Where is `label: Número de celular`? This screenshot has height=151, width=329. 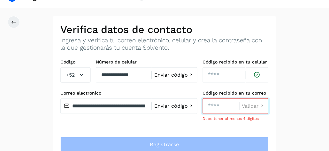 label: Número de celular is located at coordinates (147, 62).